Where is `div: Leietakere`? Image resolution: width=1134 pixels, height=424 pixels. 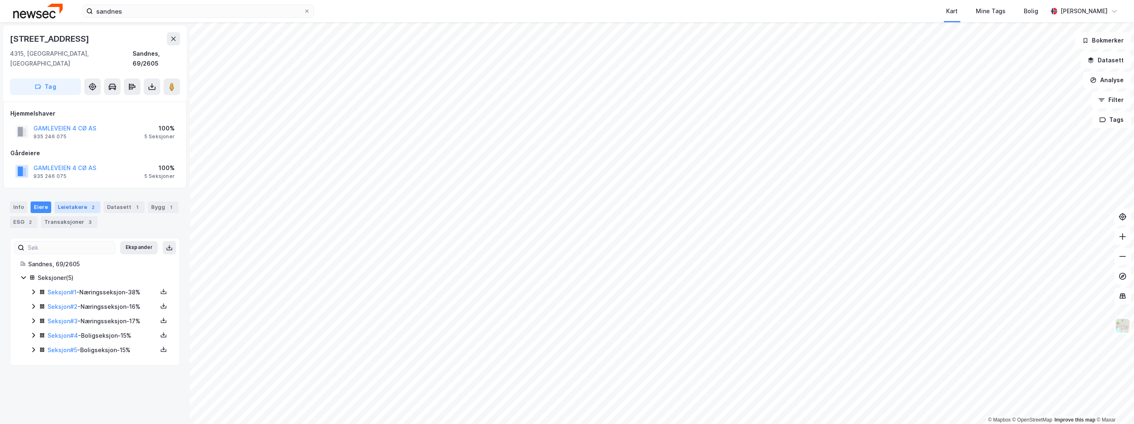
div: Leietakere is located at coordinates (77, 207).